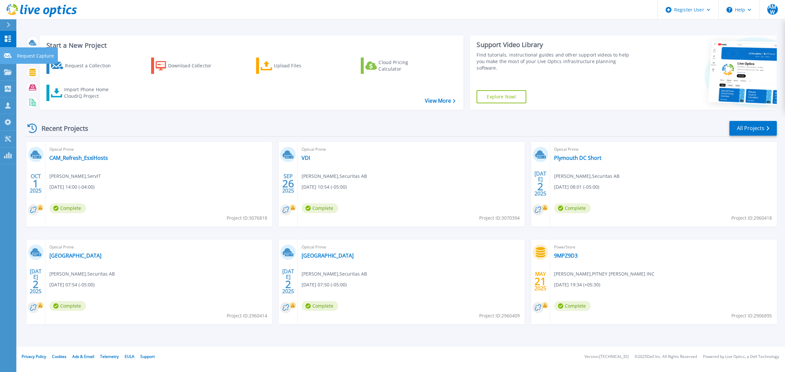  I want to click on a: Upload Files, so click(293, 66).